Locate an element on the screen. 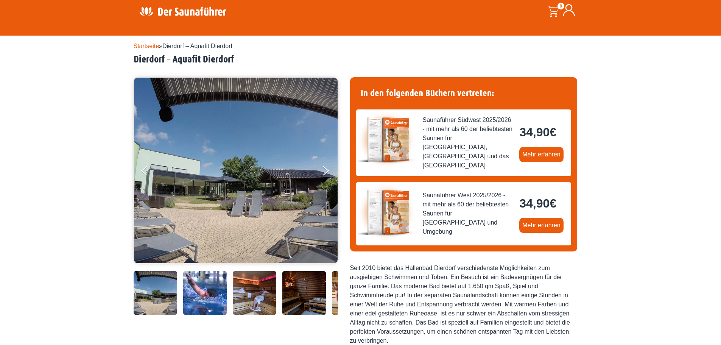 Image resolution: width=721 pixels, height=345 pixels. img: der-saunafuehrer-2025-west.jpg is located at coordinates (386, 212).